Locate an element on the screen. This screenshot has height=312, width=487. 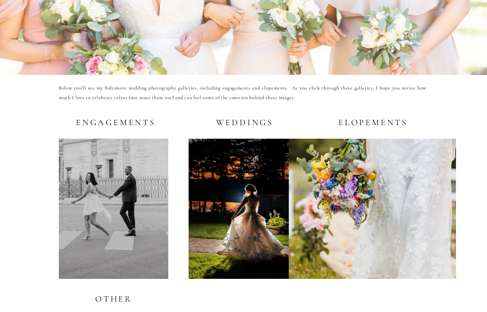
p: Below you'll see my Baltimore wedding photography galleries, including engagements and elopements... is located at coordinates (242, 94).